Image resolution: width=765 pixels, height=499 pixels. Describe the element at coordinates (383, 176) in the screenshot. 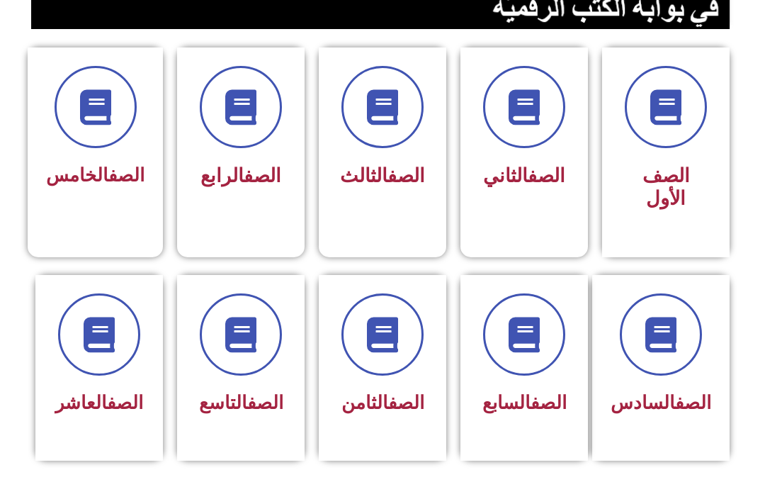

I see `span: الثالث` at that location.